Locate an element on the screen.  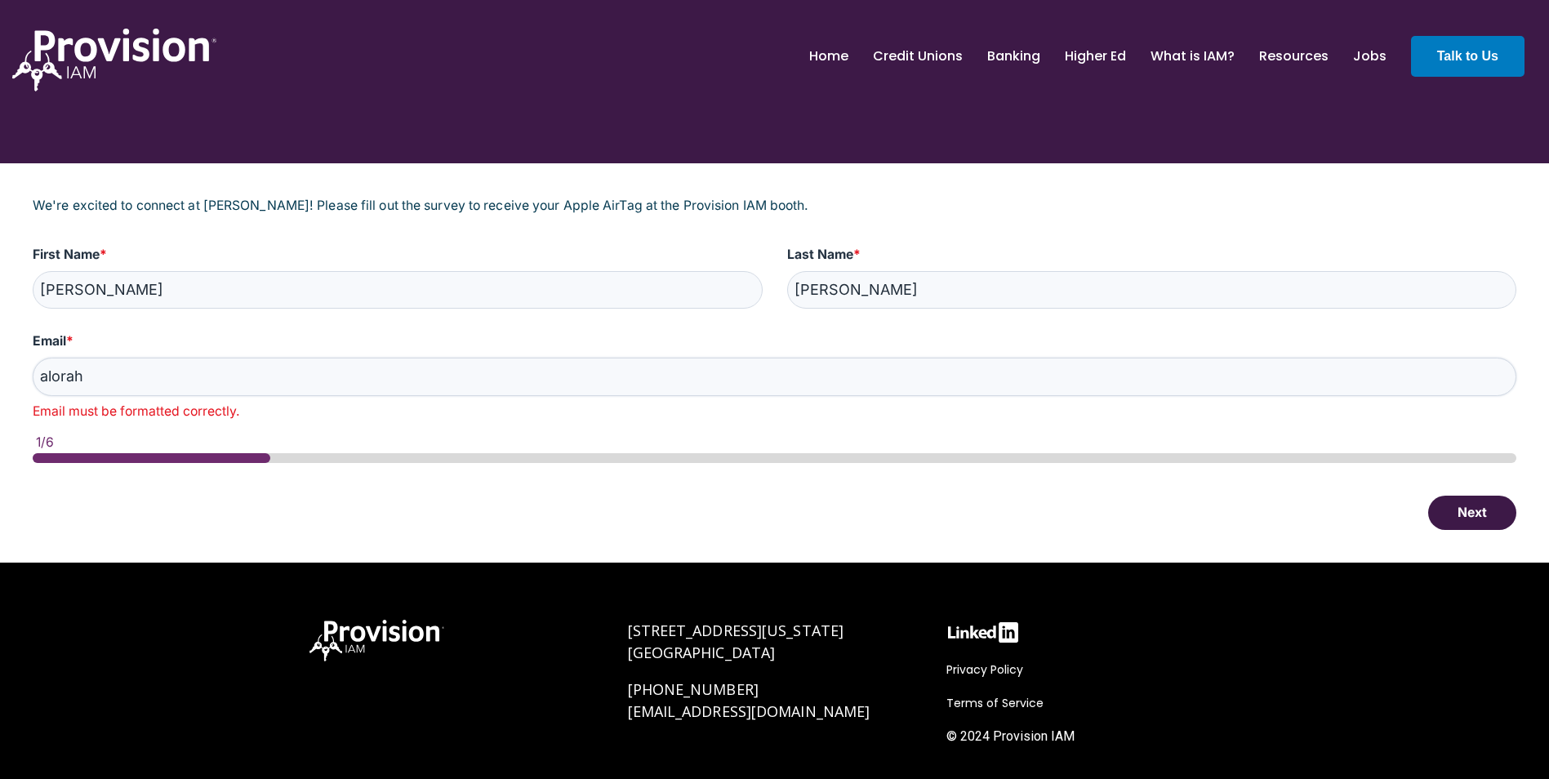
span: Terms of Service is located at coordinates (995, 703).